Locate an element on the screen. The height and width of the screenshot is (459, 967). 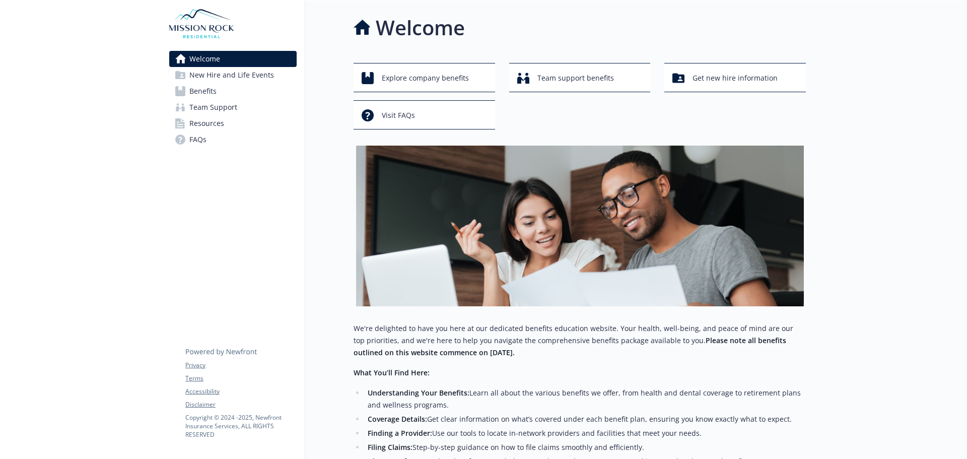
button: Explore company benefits is located at coordinates (424, 78).